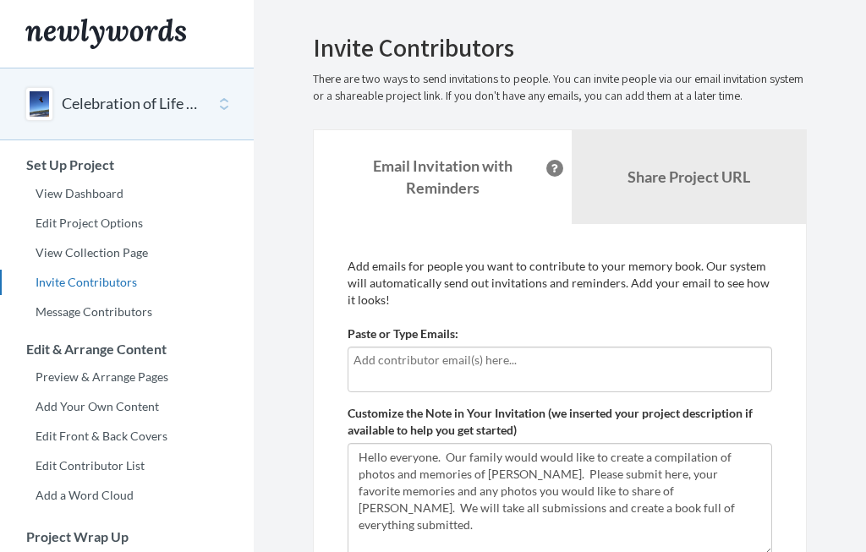 This screenshot has height=552, width=866. I want to click on h3: Project Wrap Up, so click(127, 537).